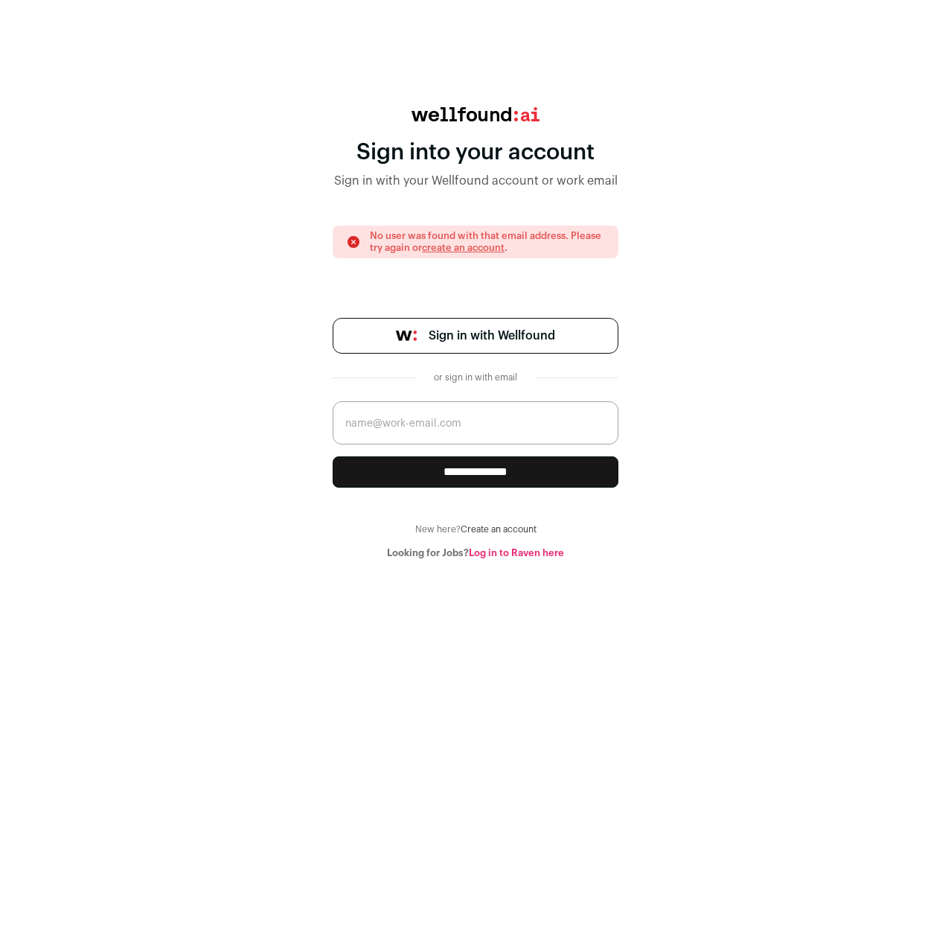 This screenshot has height=950, width=951. Describe the element at coordinates (476, 153) in the screenshot. I see `div: Sign into your account` at that location.